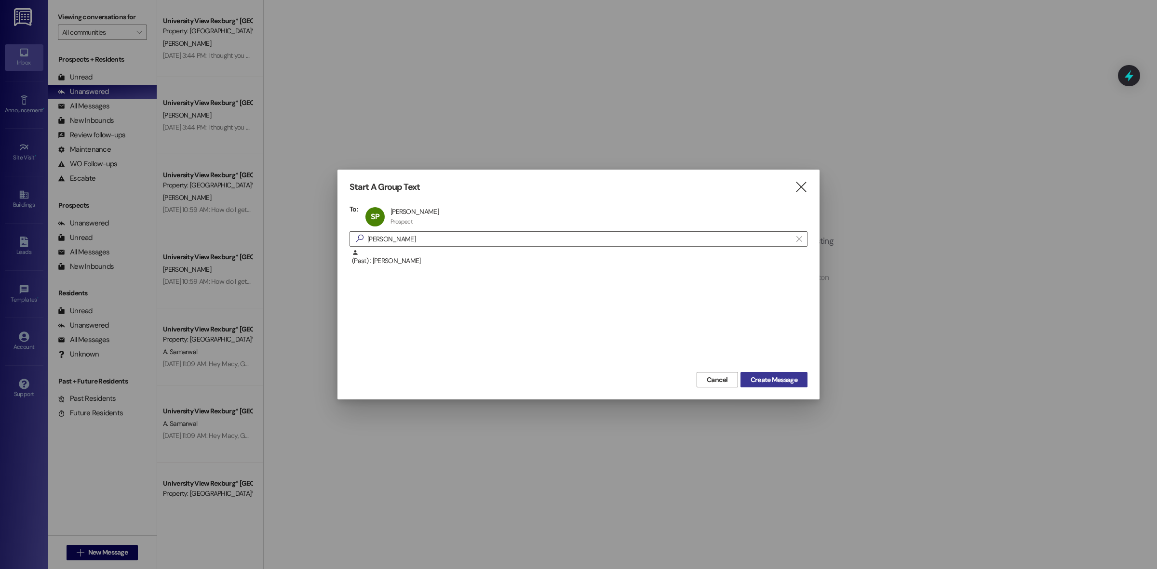 The width and height of the screenshot is (1157, 569). What do you see at coordinates (717, 380) in the screenshot?
I see `span: Cancel` at bounding box center [717, 380].